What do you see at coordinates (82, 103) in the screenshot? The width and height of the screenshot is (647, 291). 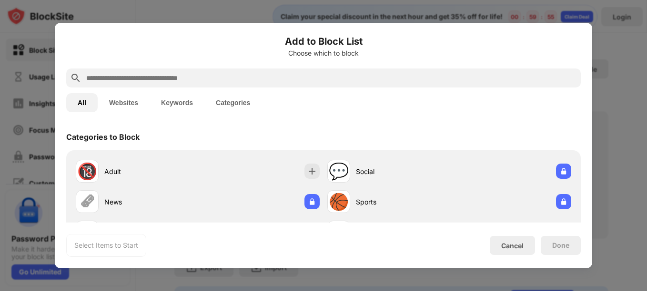 I see `button: All` at bounding box center [82, 103].